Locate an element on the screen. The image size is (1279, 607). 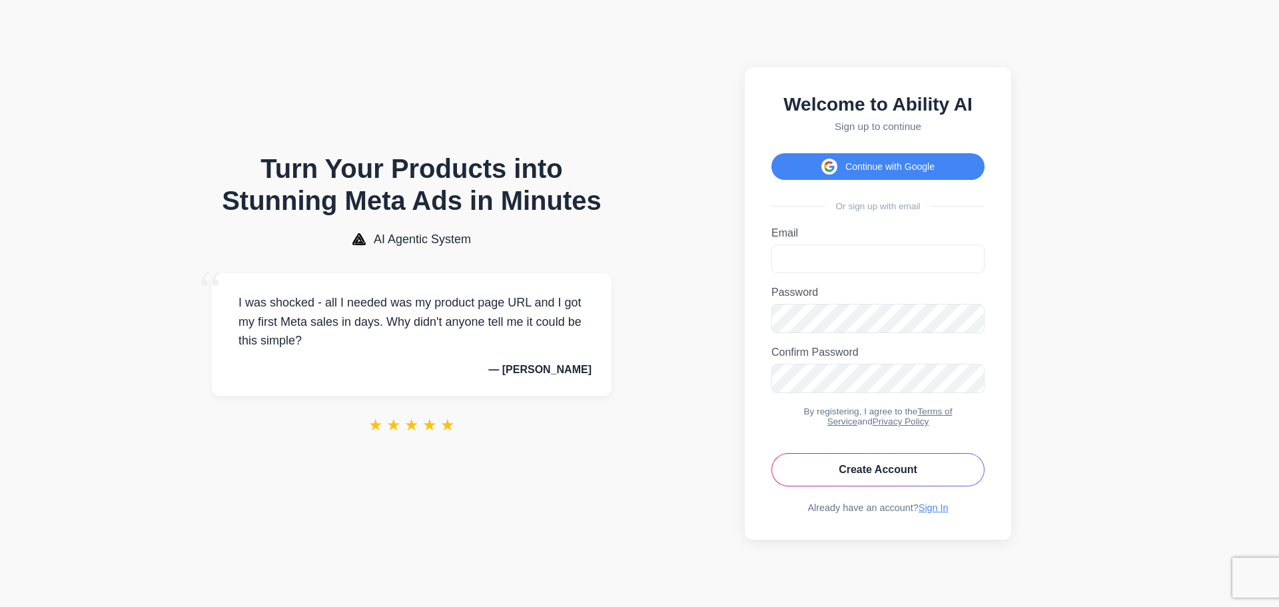
div: Already have an account? is located at coordinates (878, 507).